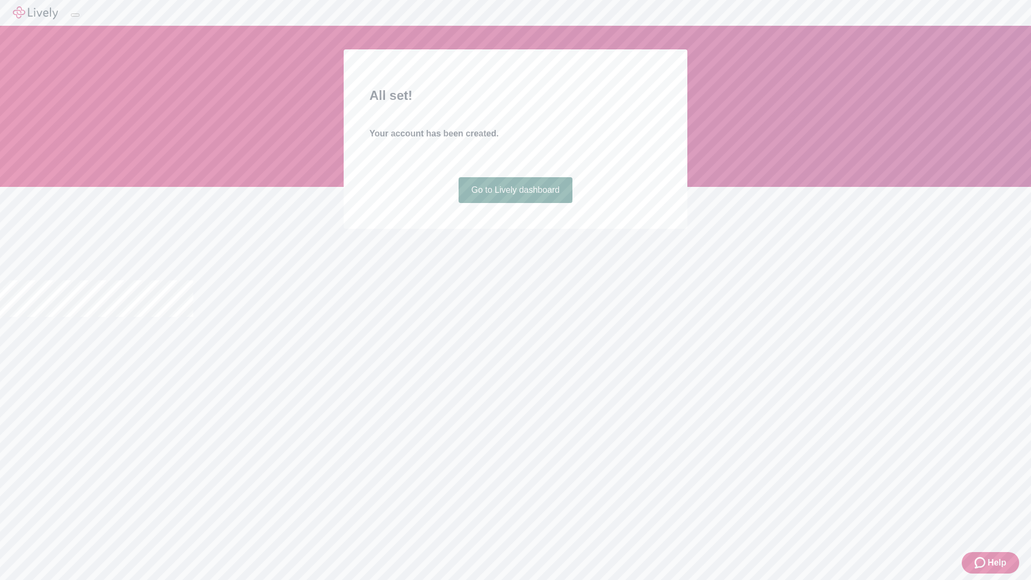  I want to click on svg: Zendesk support icon, so click(981, 563).